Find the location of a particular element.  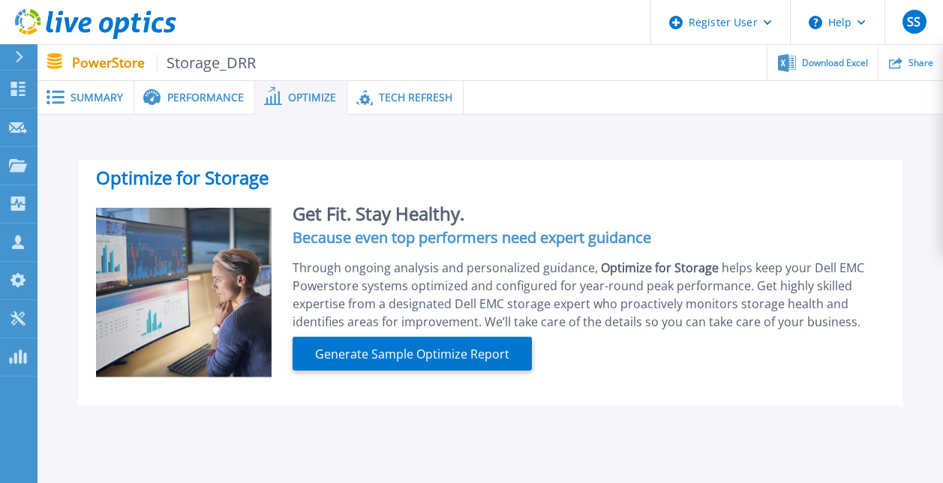

button: Generate Sample Optimize Report is located at coordinates (412, 353).